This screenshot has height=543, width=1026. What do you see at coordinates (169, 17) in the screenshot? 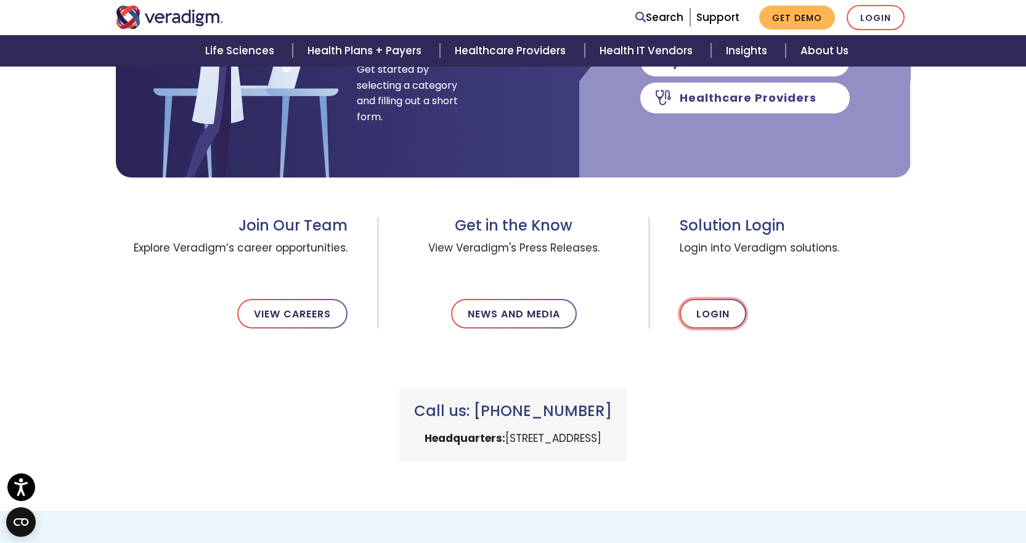
I see `a: Veradigm logo` at bounding box center [169, 17].